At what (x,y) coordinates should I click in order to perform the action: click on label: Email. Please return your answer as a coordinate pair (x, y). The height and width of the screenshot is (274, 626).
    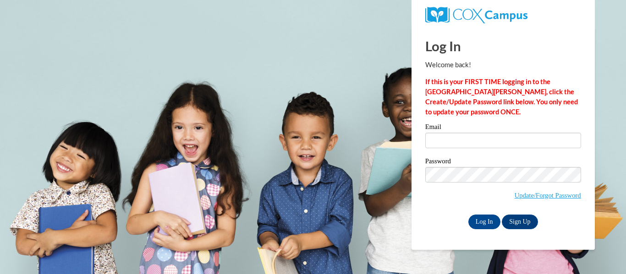
    Looking at the image, I should click on (503, 128).